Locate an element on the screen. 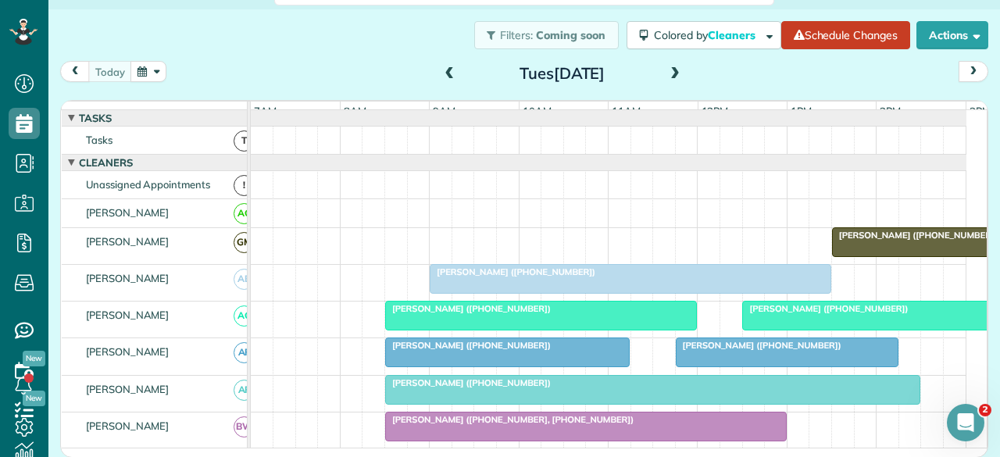 The image size is (1000, 457). span: Colored by is located at coordinates (707, 35).